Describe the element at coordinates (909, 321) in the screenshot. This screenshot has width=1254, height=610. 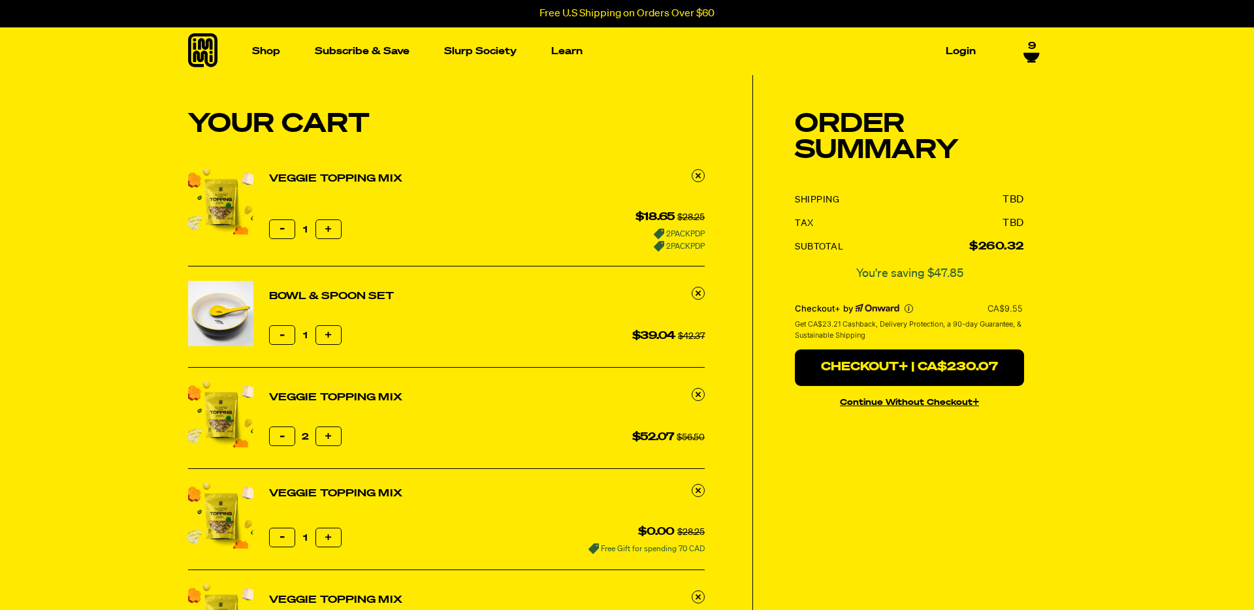
I see `section: Checkout+` at that location.